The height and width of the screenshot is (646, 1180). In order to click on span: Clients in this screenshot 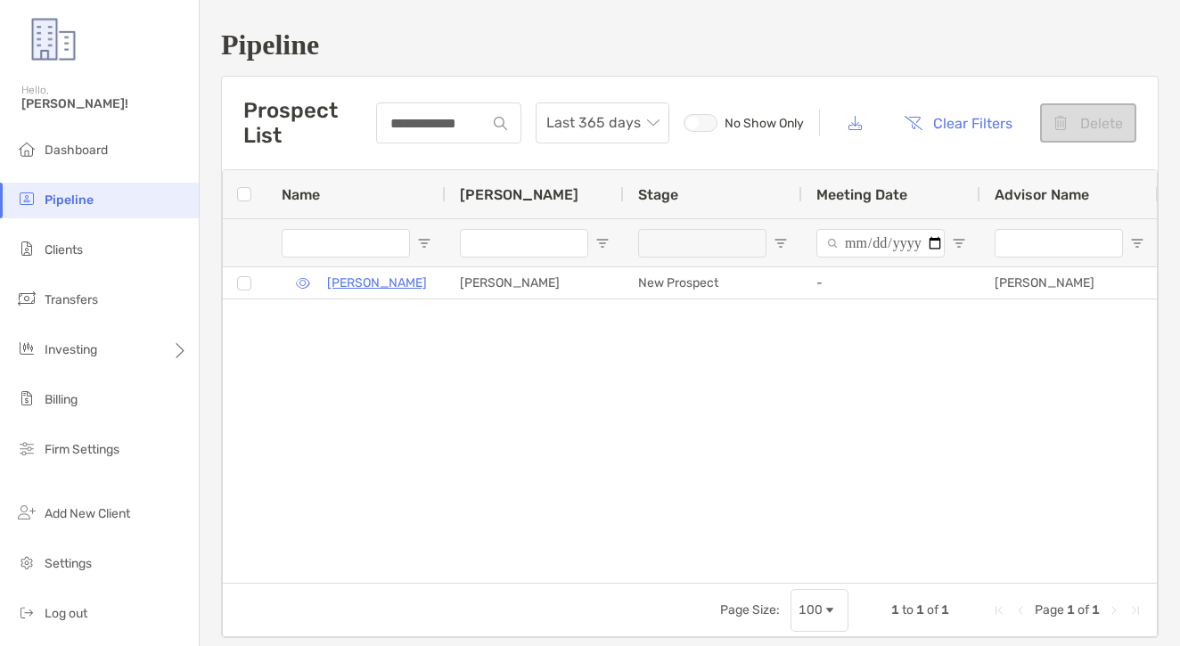, I will do `click(63, 250)`.